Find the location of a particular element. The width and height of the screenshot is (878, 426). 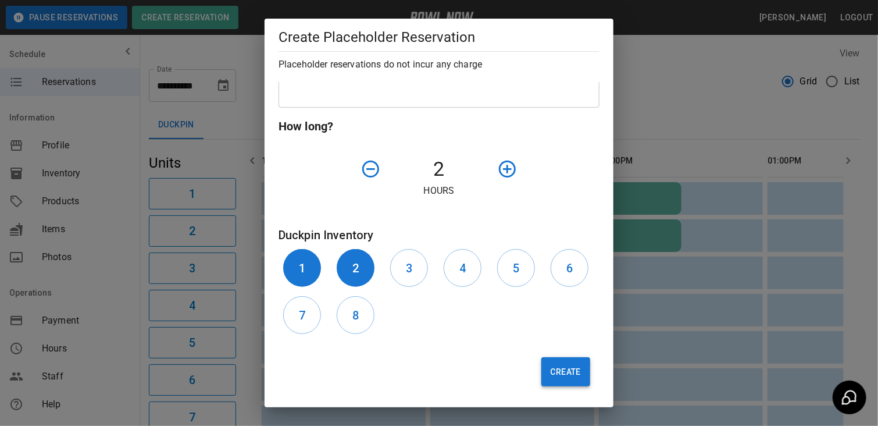

button: 1 is located at coordinates (302, 268).